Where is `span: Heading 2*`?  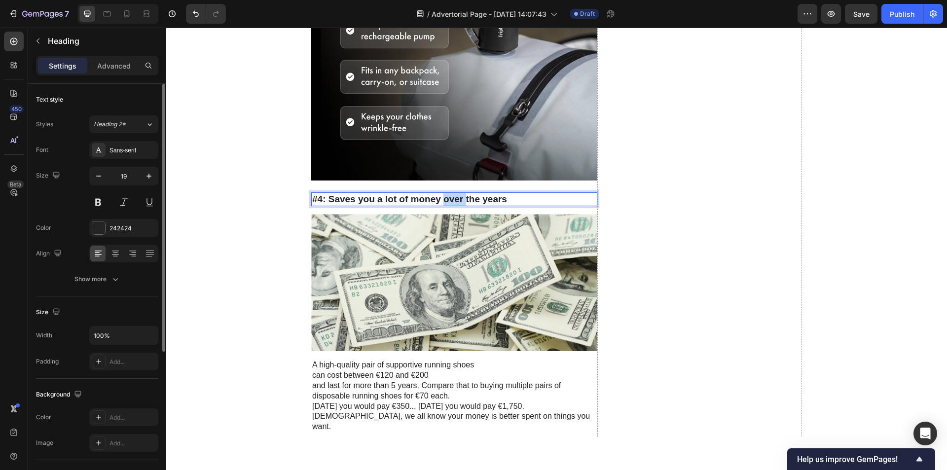
span: Heading 2* is located at coordinates (109, 124).